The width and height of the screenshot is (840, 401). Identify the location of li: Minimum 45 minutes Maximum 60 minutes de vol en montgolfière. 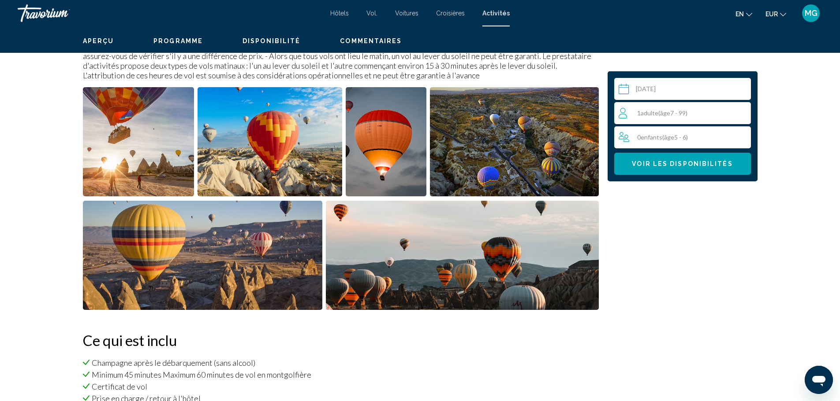
(341, 375).